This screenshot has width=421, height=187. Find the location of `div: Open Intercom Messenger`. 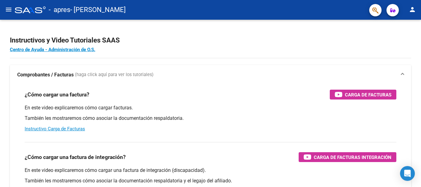

div: Open Intercom Messenger is located at coordinates (408, 174).